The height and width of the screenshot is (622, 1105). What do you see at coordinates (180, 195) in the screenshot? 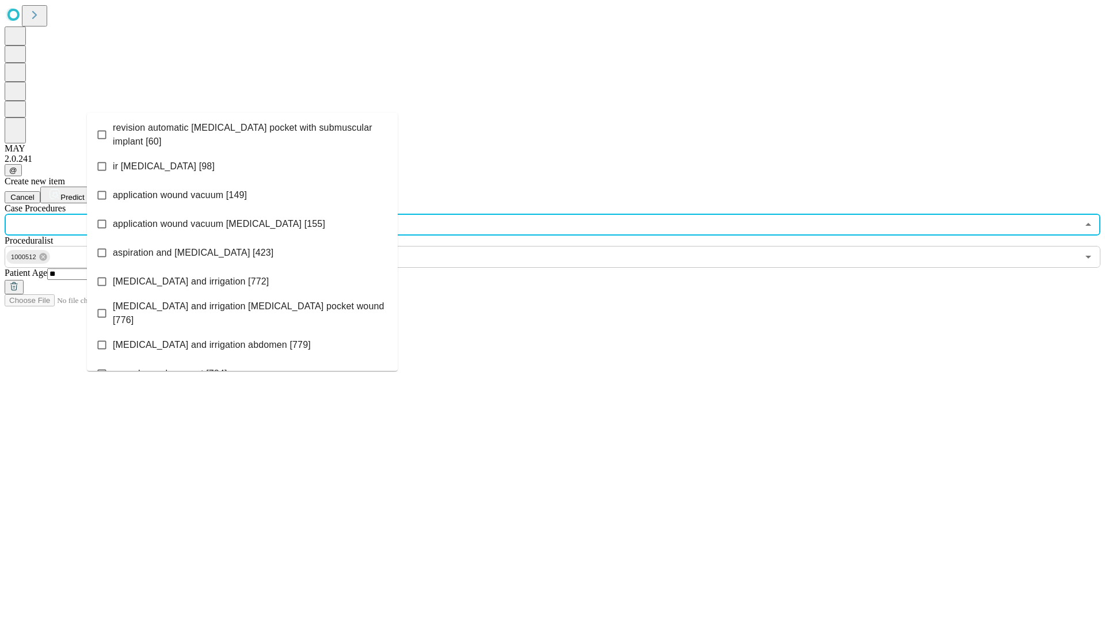
I see `span: application wound vacuum [149]` at bounding box center [180, 195].